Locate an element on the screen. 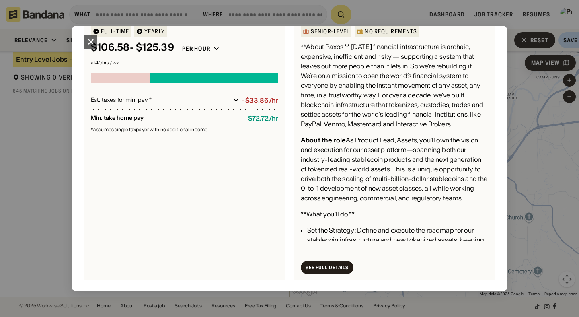 This screenshot has height=317, width=579. div: Assumes single taxpayer with no additional income is located at coordinates (184, 129).